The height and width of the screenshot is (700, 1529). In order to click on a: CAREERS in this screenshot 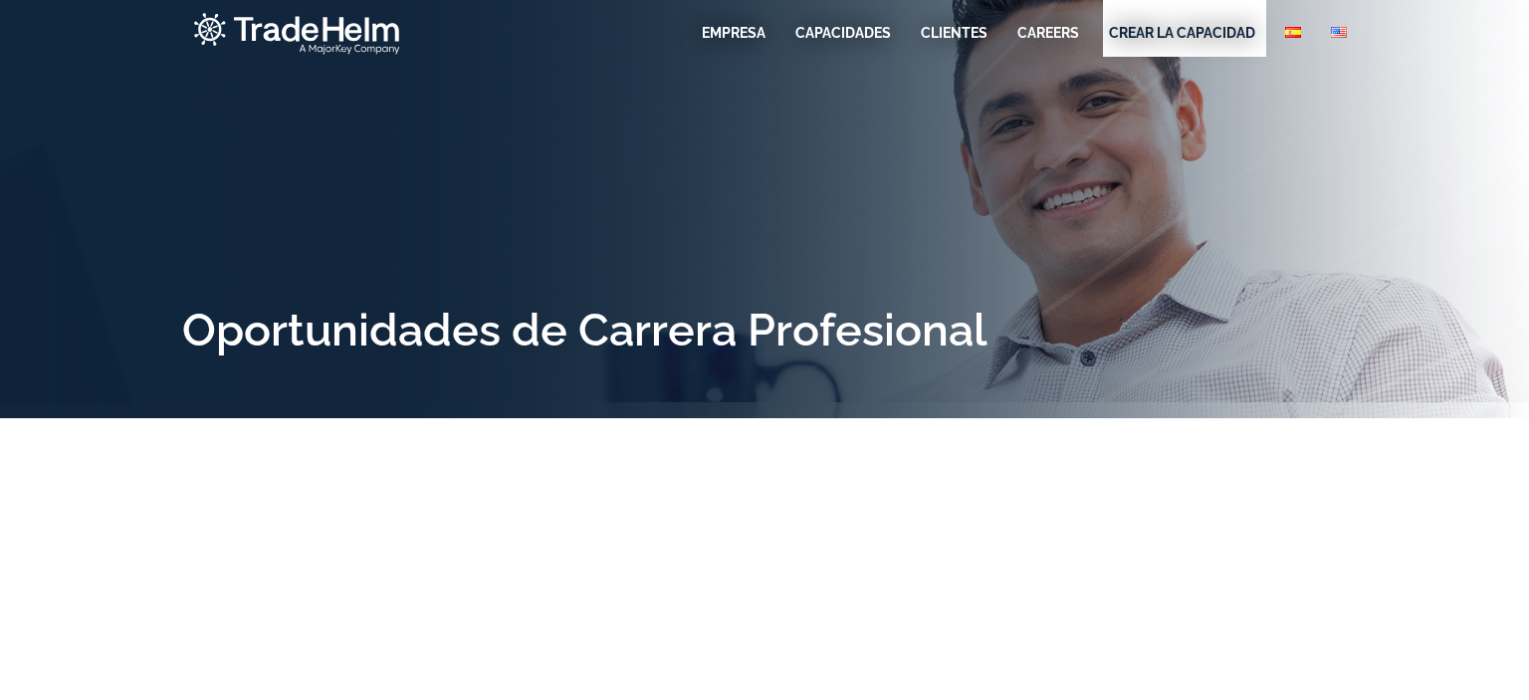, I will do `click(1048, 33)`.